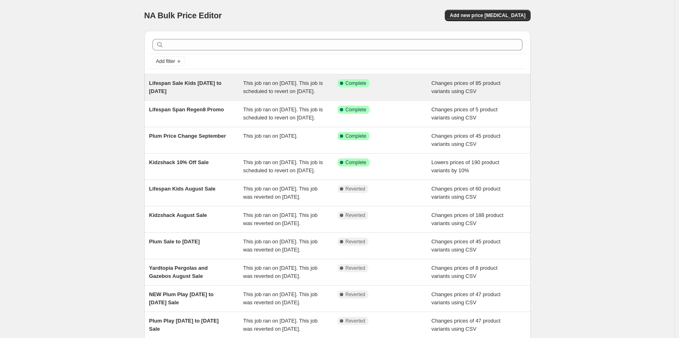 This screenshot has height=338, width=679. Describe the element at coordinates (466, 193) in the screenshot. I see `span: Changes prices of 60 product variants using CSV` at that location.